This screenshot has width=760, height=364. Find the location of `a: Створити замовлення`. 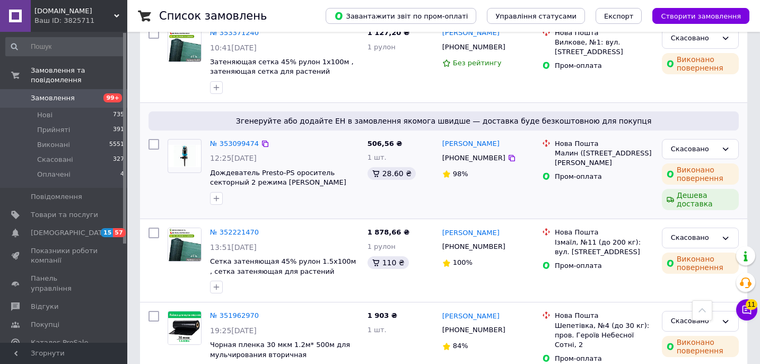

a: Створити замовлення is located at coordinates (695, 15).